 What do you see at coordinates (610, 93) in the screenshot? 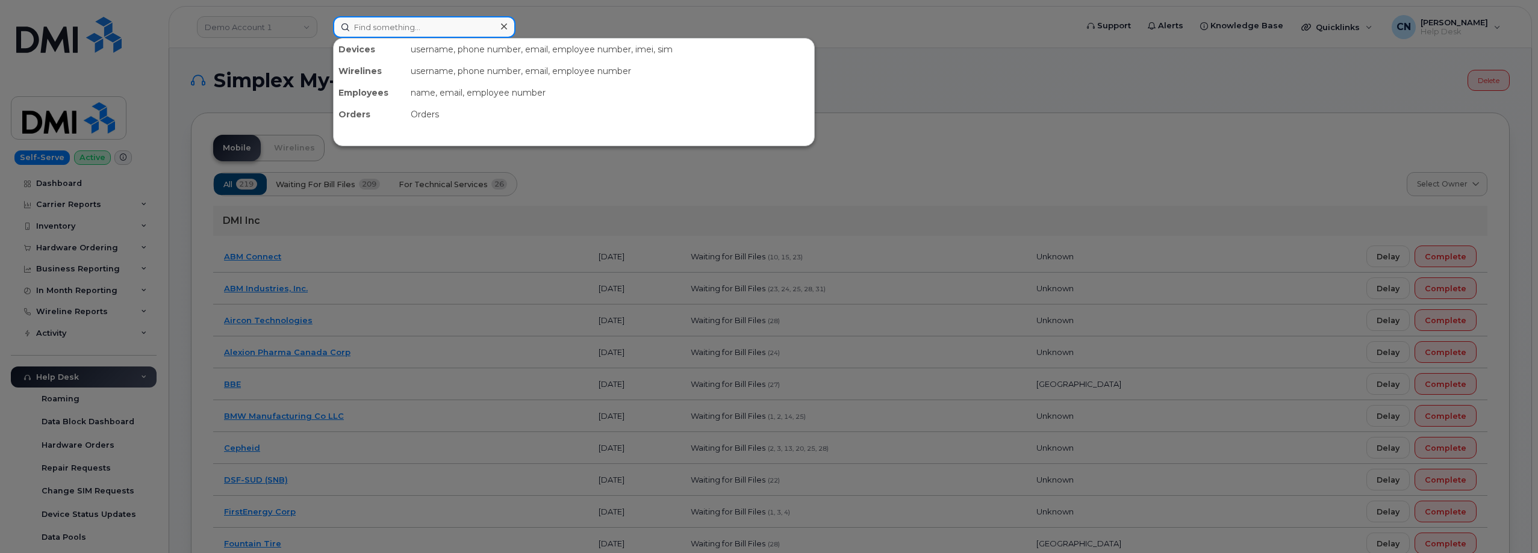
I see `div: name, email, employee number` at bounding box center [610, 93].